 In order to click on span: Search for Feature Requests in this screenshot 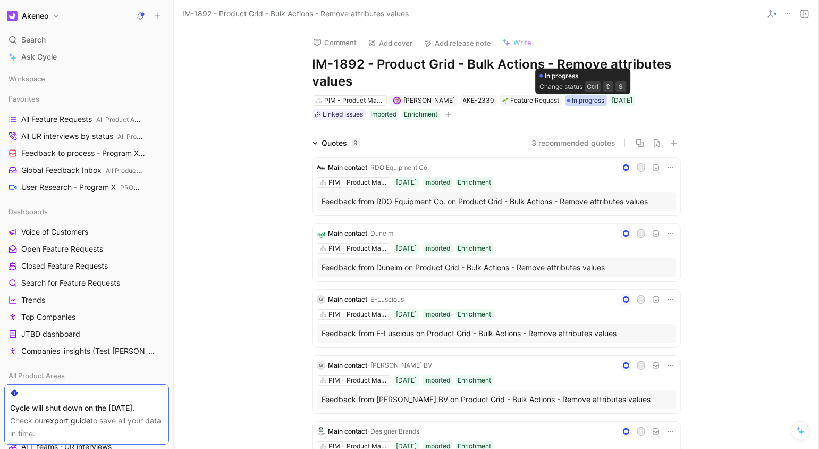, I will do `click(71, 283)`.